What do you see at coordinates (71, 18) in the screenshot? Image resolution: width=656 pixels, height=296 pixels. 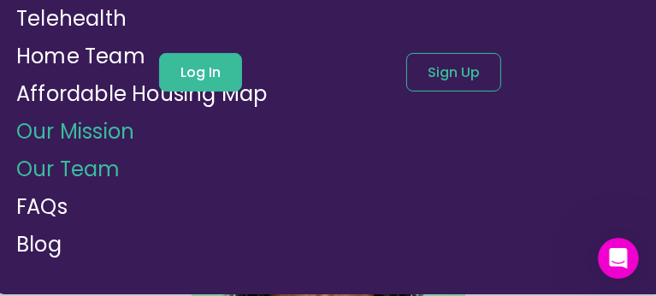 I see `a: Telehealth` at bounding box center [71, 18].